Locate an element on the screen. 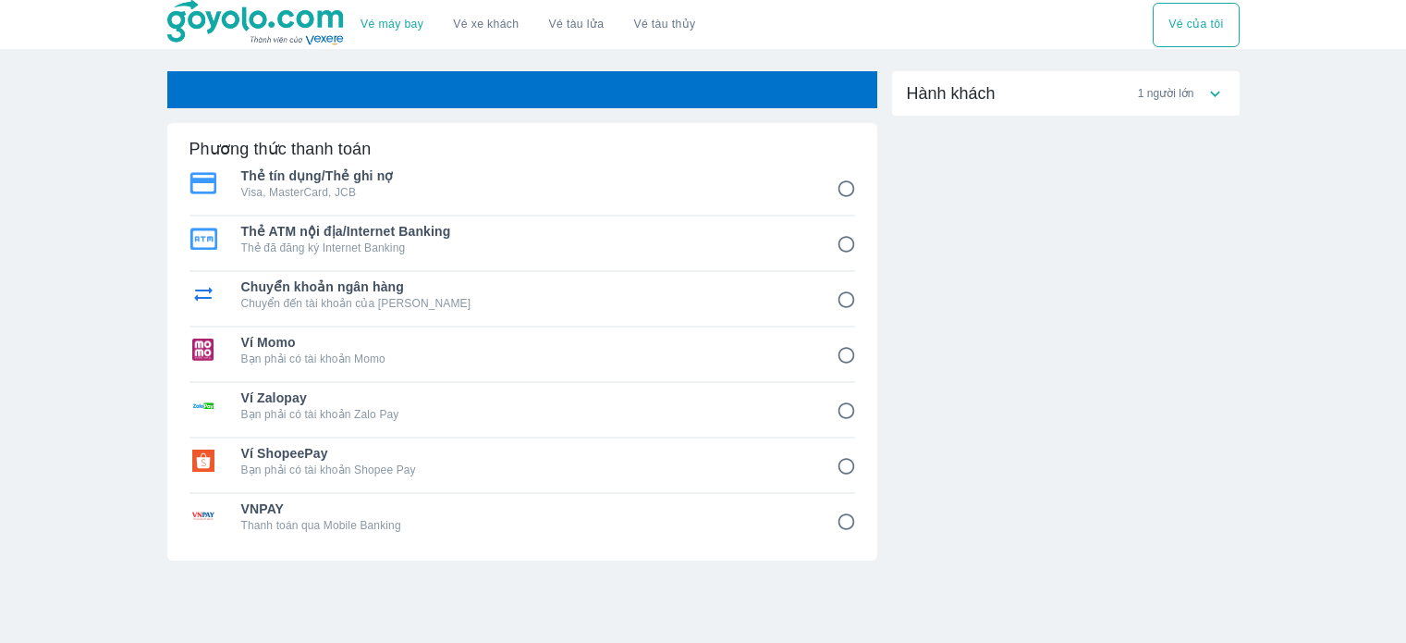 The image size is (1406, 643). div: Thẻ tín dụng/Thẻ ghi nợThẻ tín dụng/Thẻ ghi nợVisa, MasterCard, JCB is located at coordinates (522, 183).